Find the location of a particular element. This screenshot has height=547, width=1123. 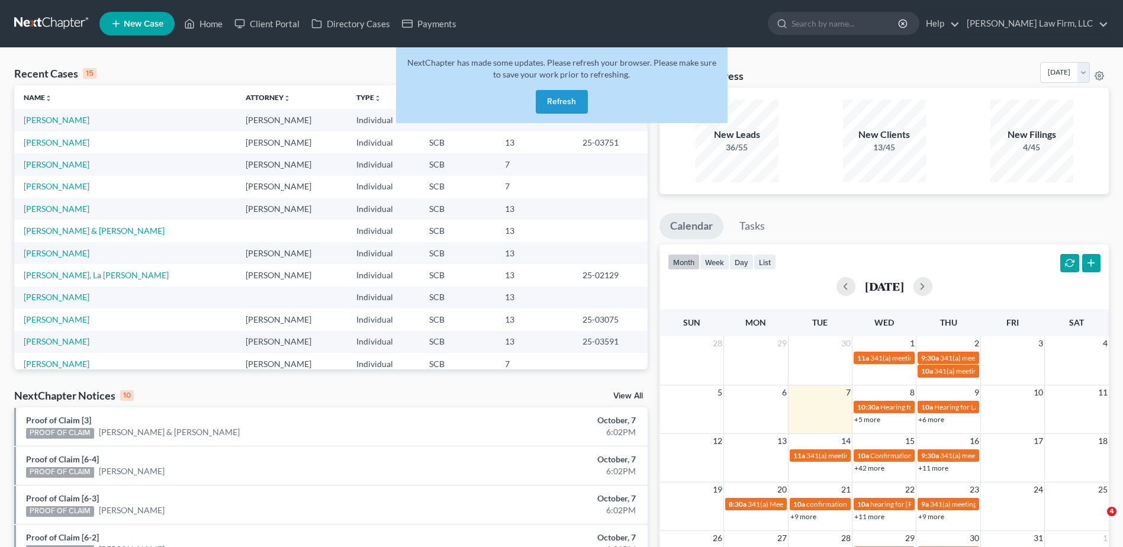

span: 31 is located at coordinates (1039, 538).